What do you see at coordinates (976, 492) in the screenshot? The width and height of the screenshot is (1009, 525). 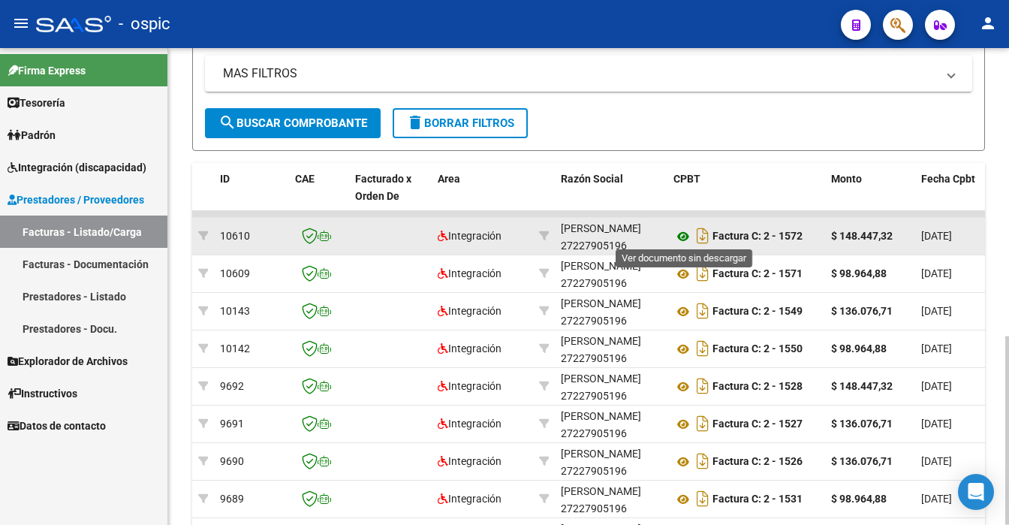 I see `div: Open Intercom Messenger` at bounding box center [976, 492].